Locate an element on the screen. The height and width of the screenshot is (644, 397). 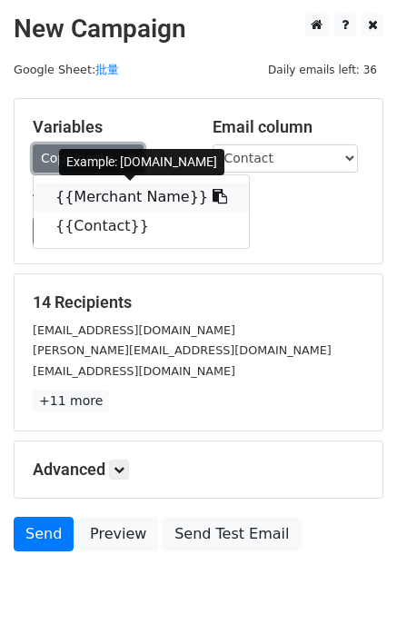
h2: New Campaign is located at coordinates (198, 29).